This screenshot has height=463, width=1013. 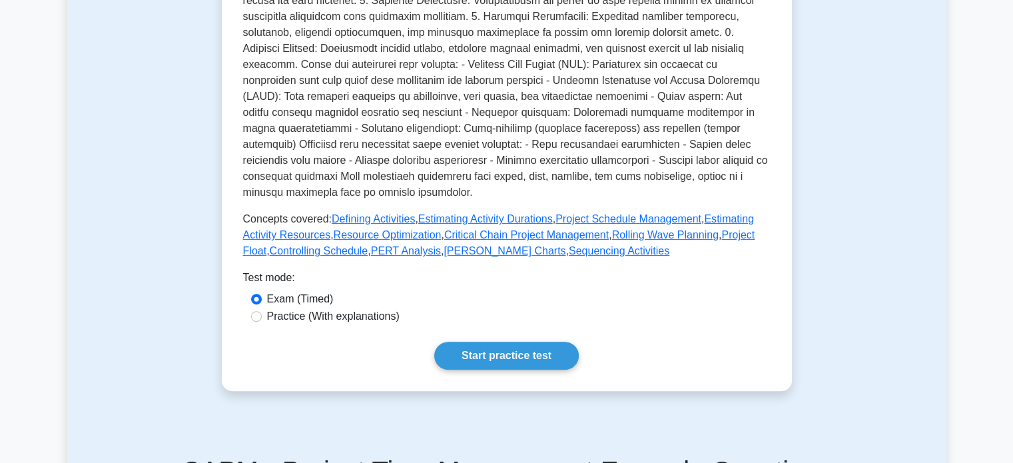 What do you see at coordinates (507, 280) in the screenshot?
I see `div: Test mode:` at bounding box center [507, 280].